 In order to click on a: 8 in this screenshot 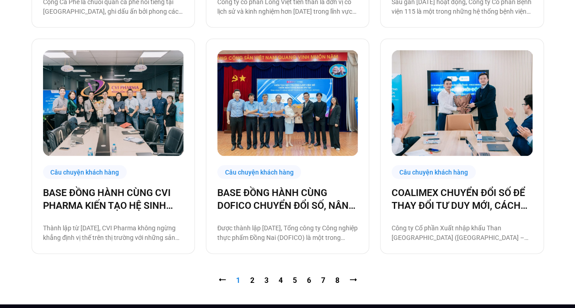, I will do `click(337, 280)`.